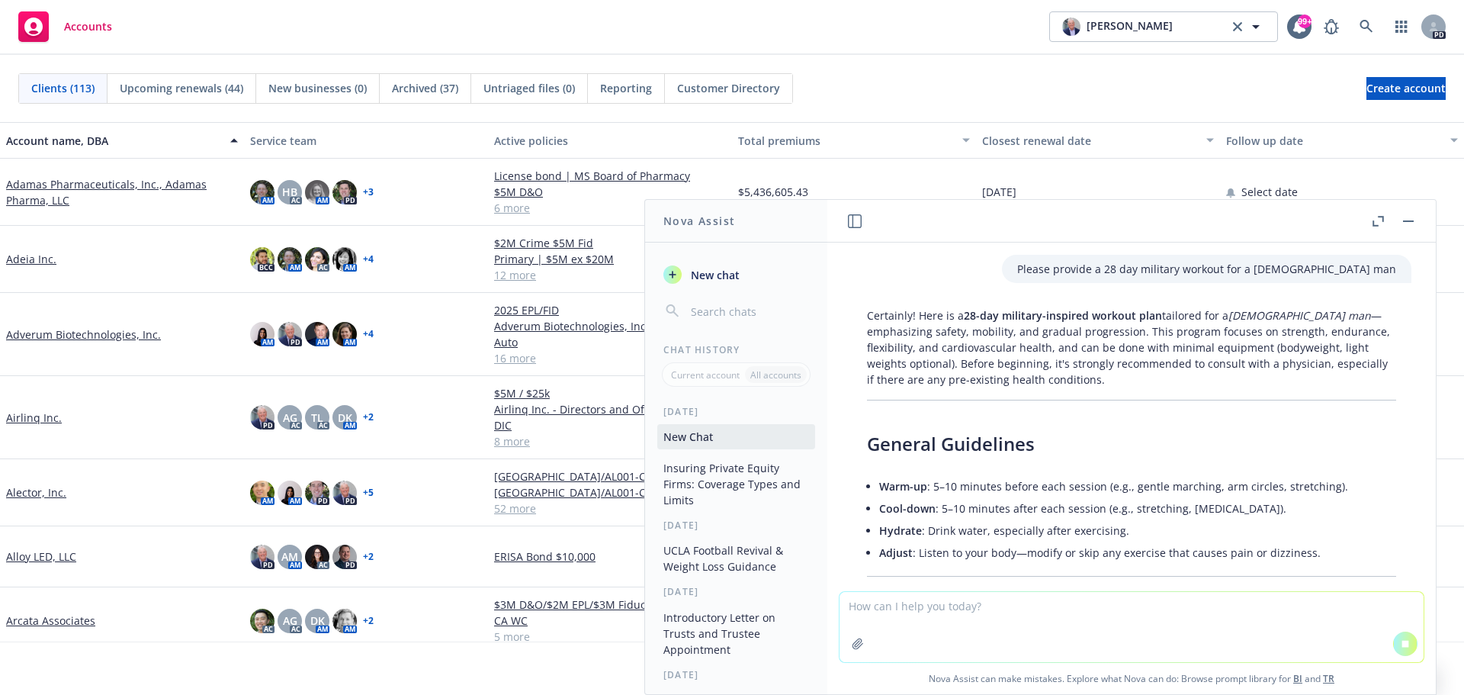 This screenshot has width=1464, height=695. Describe the element at coordinates (610, 604) in the screenshot. I see `a: $3M D&O/$2M EPL/$3M Fiduciary` at that location.